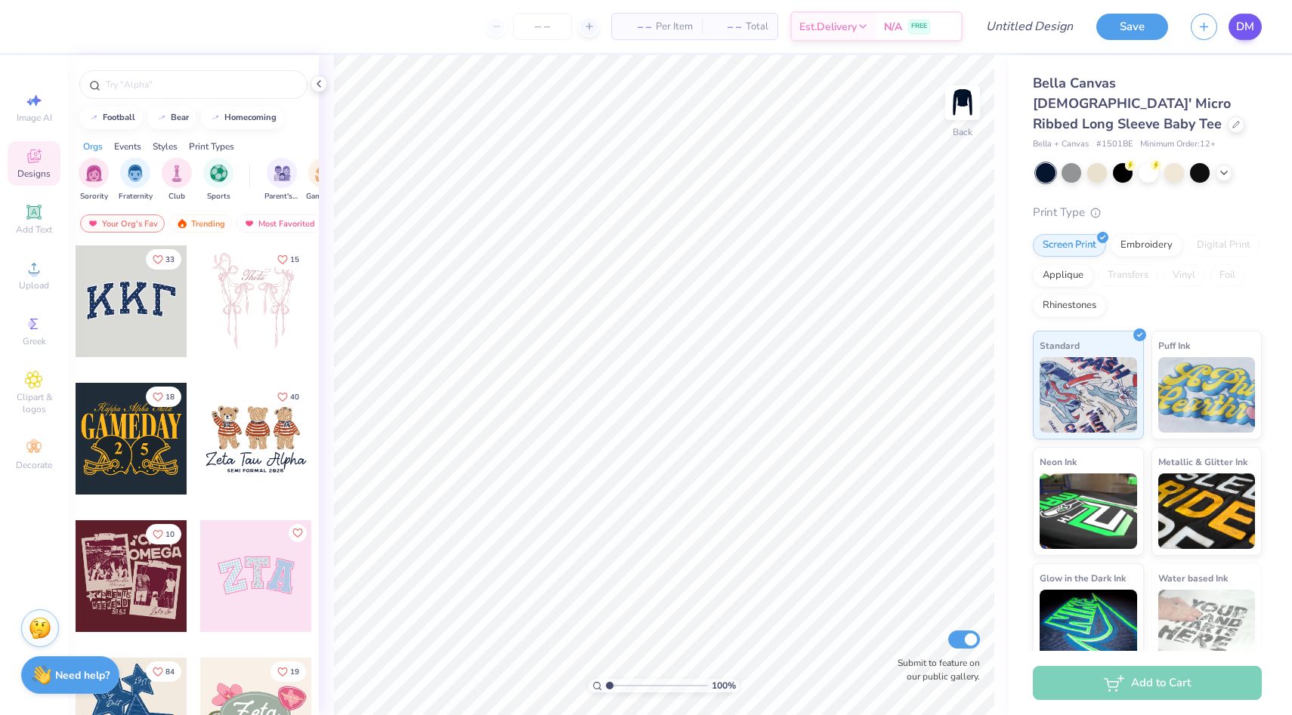 This screenshot has width=1292, height=715. Describe the element at coordinates (323, 196) in the screenshot. I see `span: Game Day` at that location.